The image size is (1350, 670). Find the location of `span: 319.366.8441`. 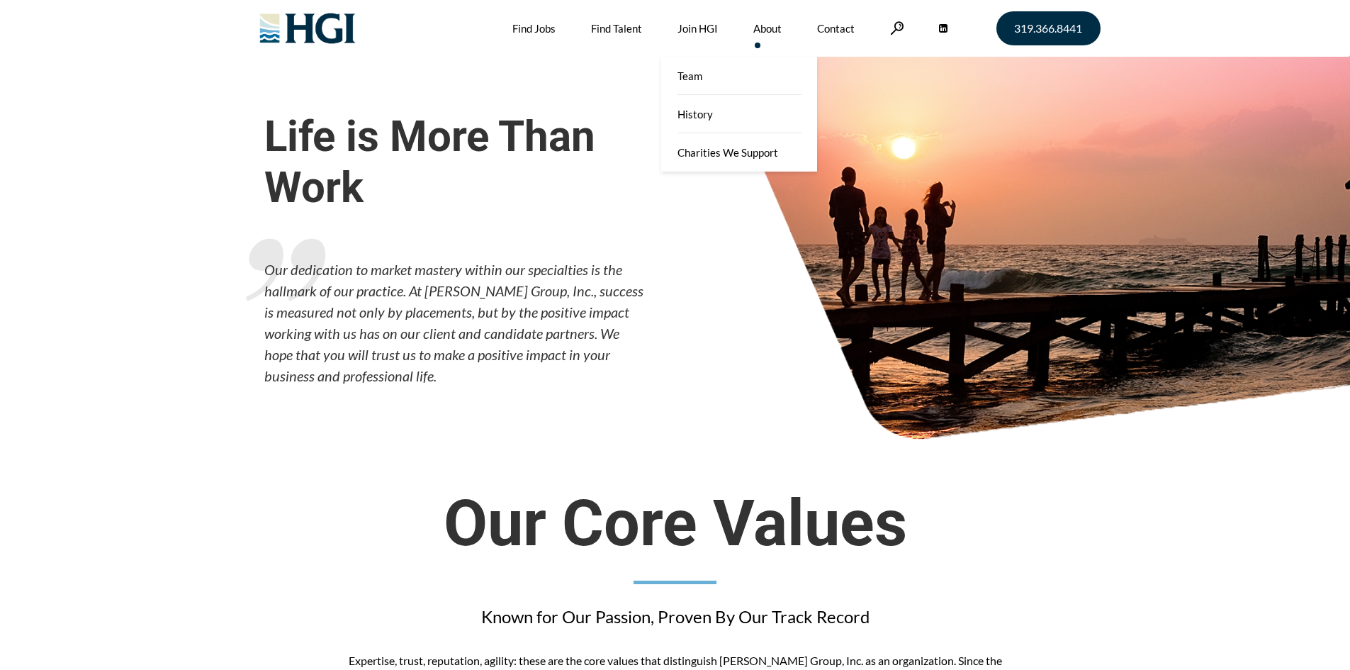

span: 319.366.8441 is located at coordinates (1048, 28).